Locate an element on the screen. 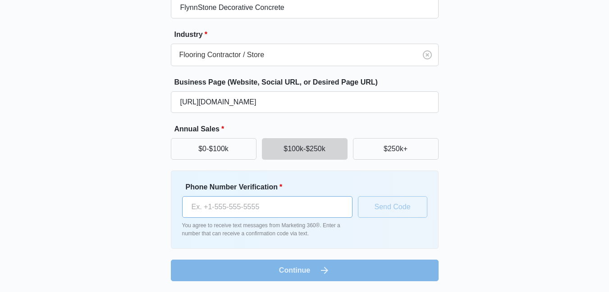 The height and width of the screenshot is (292, 609). input: e.g. janesplumbing.com is located at coordinates (305, 102).